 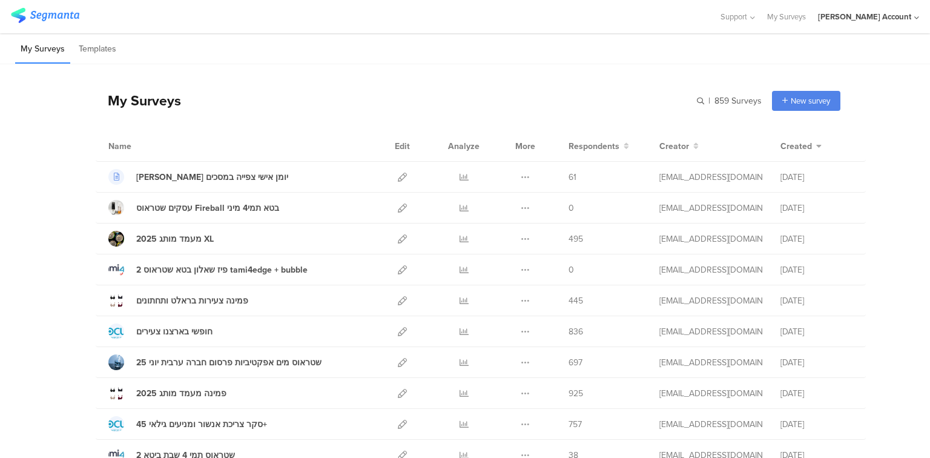 I want to click on li: Templates, so click(x=98, y=49).